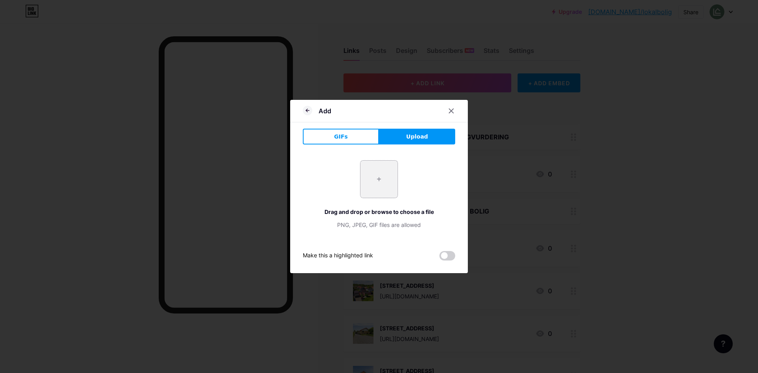 This screenshot has height=373, width=758. Describe the element at coordinates (341, 137) in the screenshot. I see `span: GIFs` at that location.